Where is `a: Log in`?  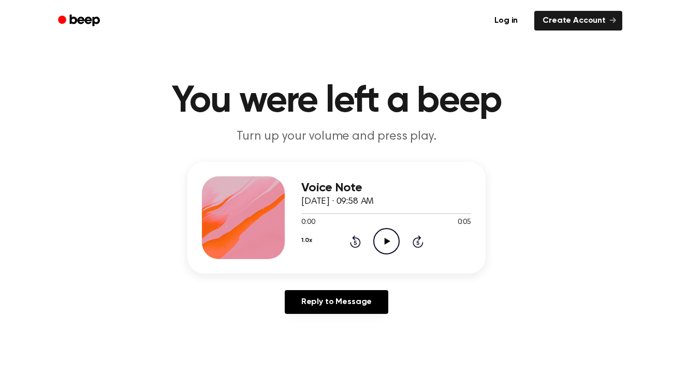 a: Log in is located at coordinates (506, 21).